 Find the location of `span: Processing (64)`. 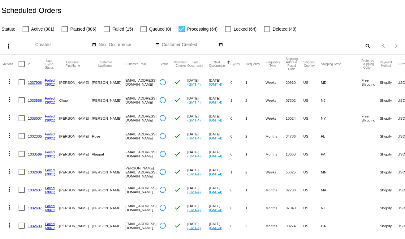

span: Processing (64) is located at coordinates (203, 29).